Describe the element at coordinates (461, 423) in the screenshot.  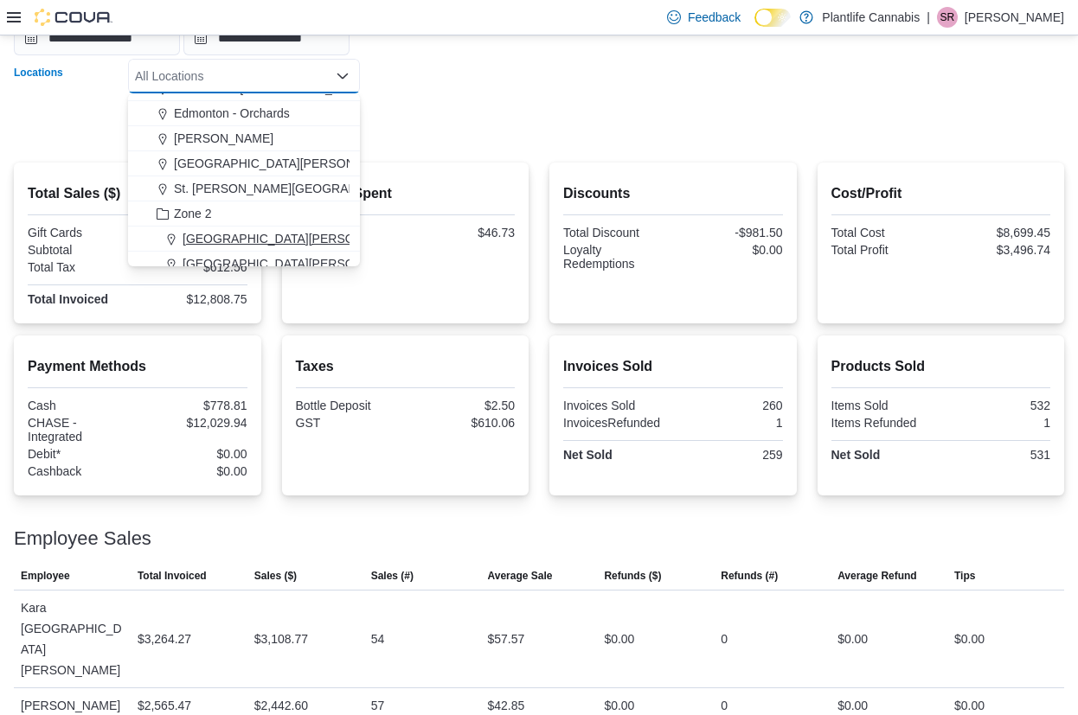
I see `div: $610.06` at that location.